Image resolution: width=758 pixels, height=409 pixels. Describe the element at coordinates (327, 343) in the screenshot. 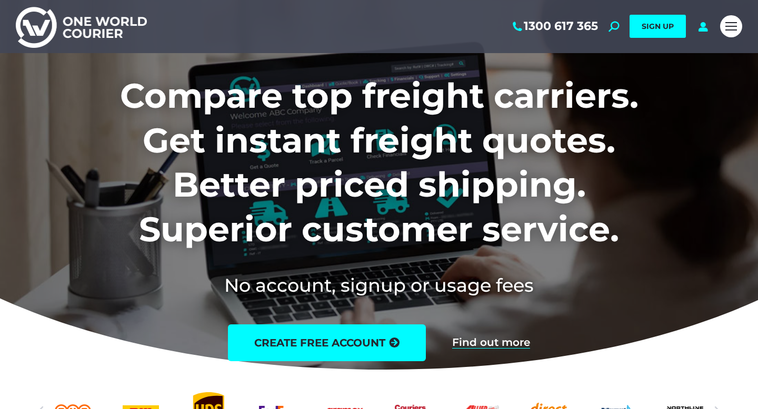

I see `a: create free account` at that location.